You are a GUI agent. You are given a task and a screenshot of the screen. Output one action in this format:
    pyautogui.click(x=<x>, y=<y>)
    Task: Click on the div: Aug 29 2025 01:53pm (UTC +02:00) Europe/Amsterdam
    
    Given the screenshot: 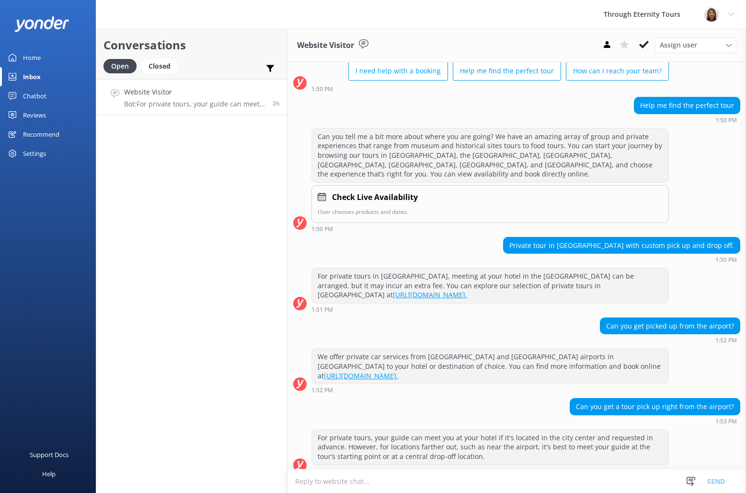 What is the action you would take?
    pyautogui.click(x=655, y=421)
    